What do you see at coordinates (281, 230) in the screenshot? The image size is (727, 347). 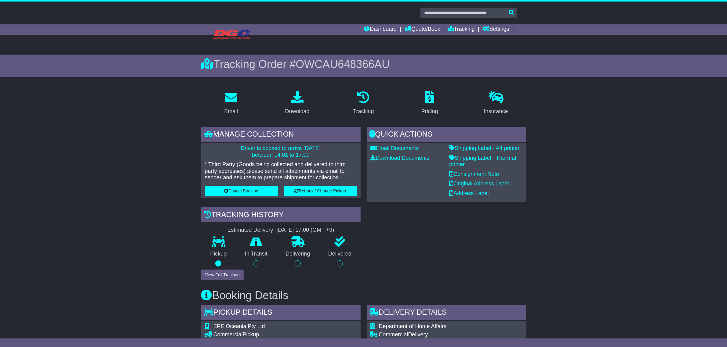 I see `div: Estimated Delivery -` at bounding box center [281, 230].